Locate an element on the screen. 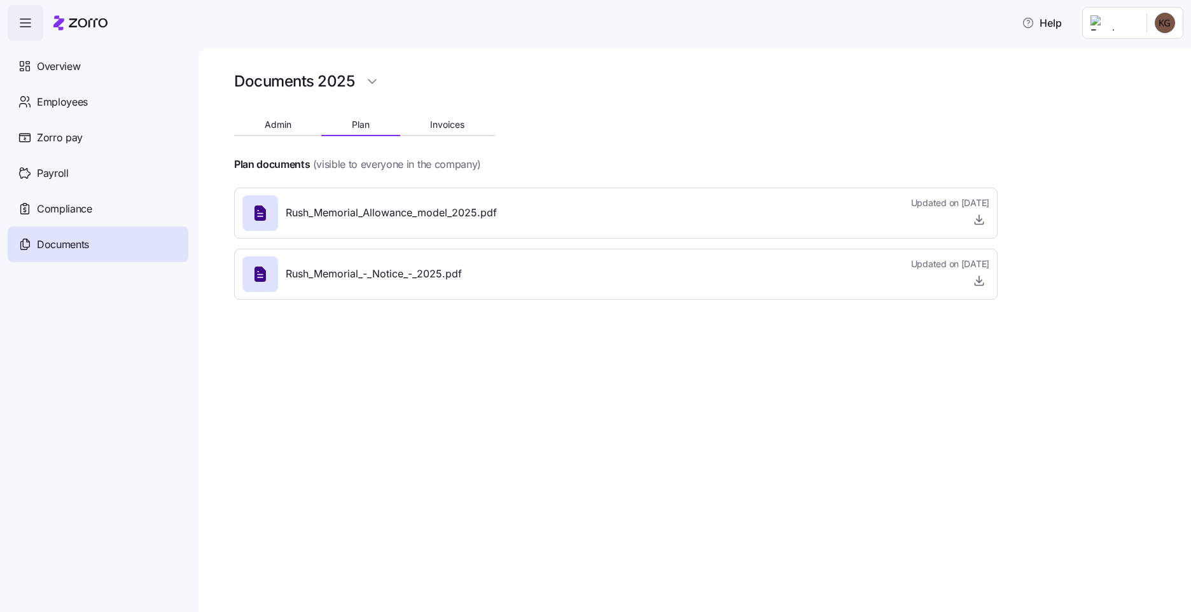  a: Employees is located at coordinates (98, 102).